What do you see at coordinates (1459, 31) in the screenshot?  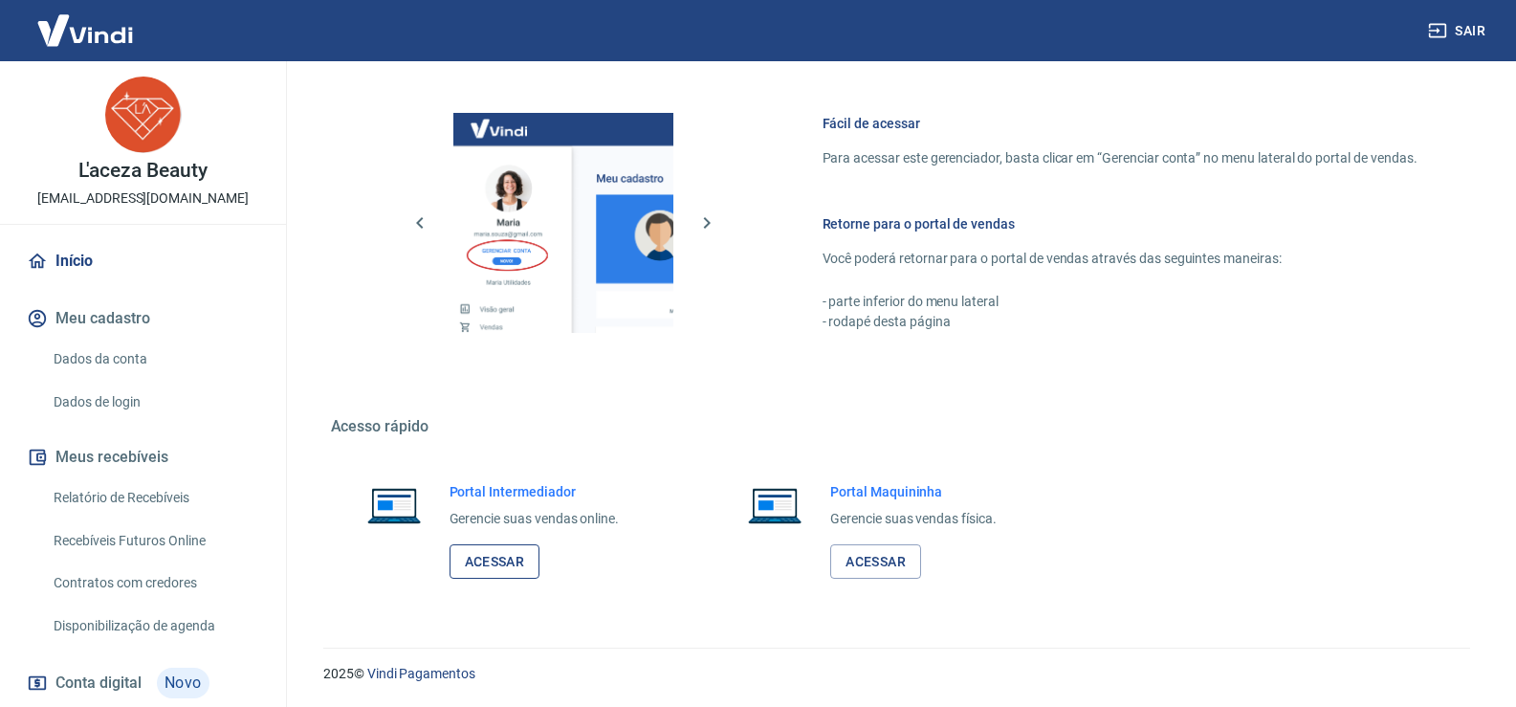 I see `button: Sair` at bounding box center [1459, 31].